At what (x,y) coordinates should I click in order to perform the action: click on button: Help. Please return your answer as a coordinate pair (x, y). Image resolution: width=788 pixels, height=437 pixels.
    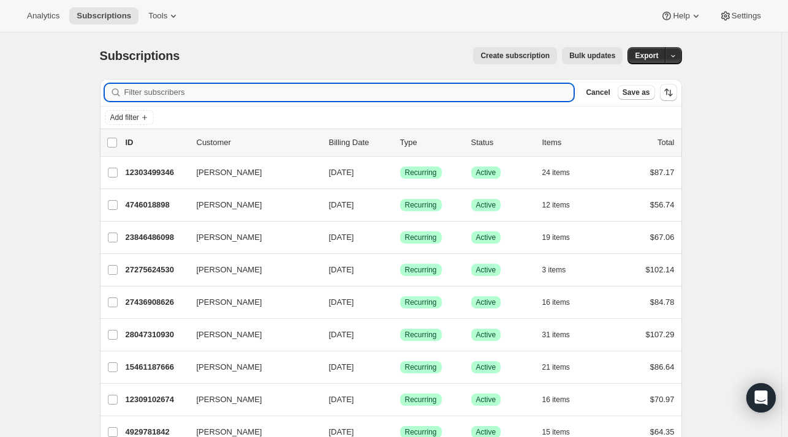
    Looking at the image, I should click on (681, 16).